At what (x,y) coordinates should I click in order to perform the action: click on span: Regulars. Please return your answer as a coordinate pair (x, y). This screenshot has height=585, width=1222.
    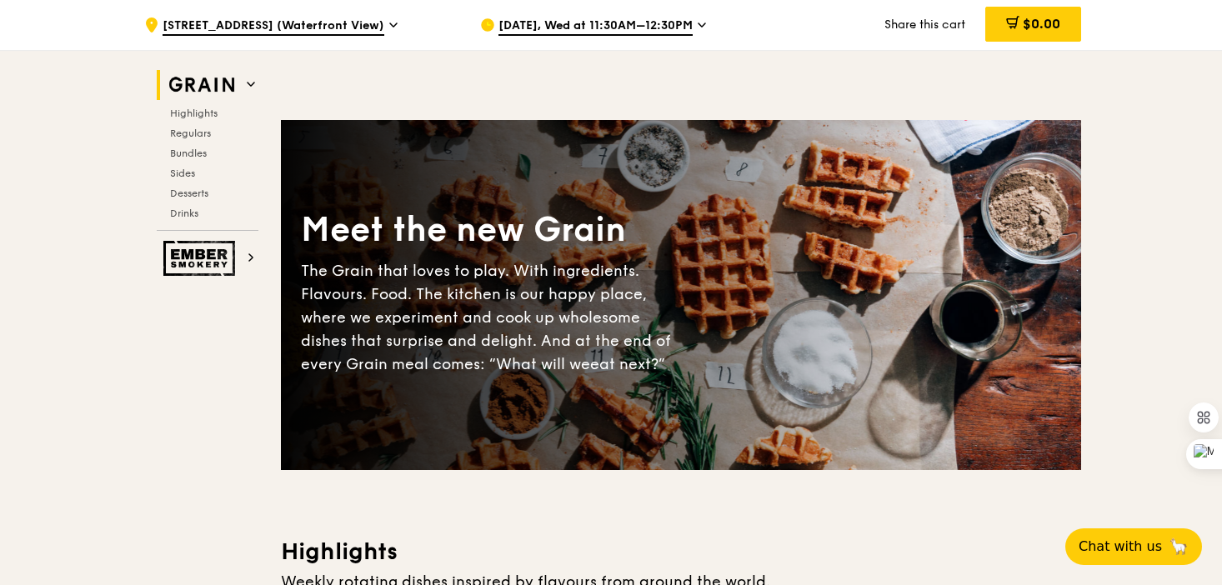
    Looking at the image, I should click on (190, 133).